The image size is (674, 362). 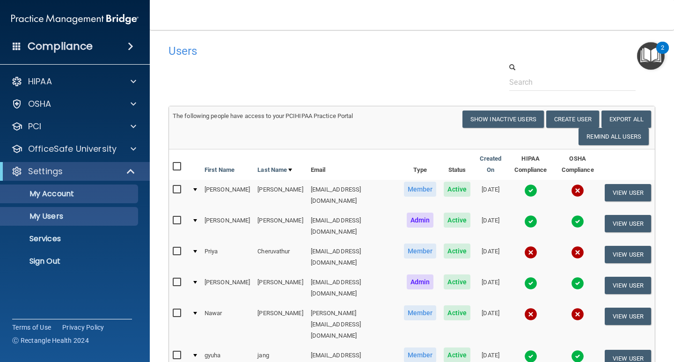 What do you see at coordinates (573, 119) in the screenshot?
I see `button: Create User` at bounding box center [573, 119].